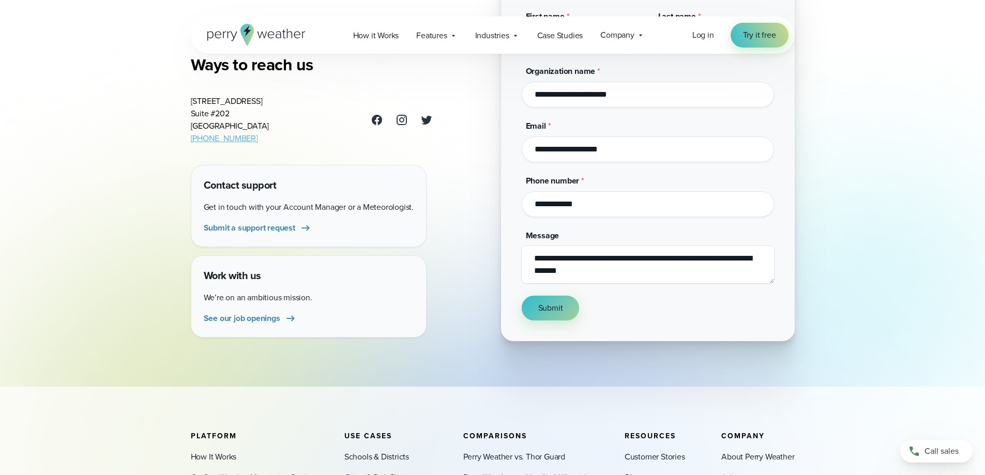 The height and width of the screenshot is (475, 985). Describe the element at coordinates (561, 71) in the screenshot. I see `span: Organization name` at that location.